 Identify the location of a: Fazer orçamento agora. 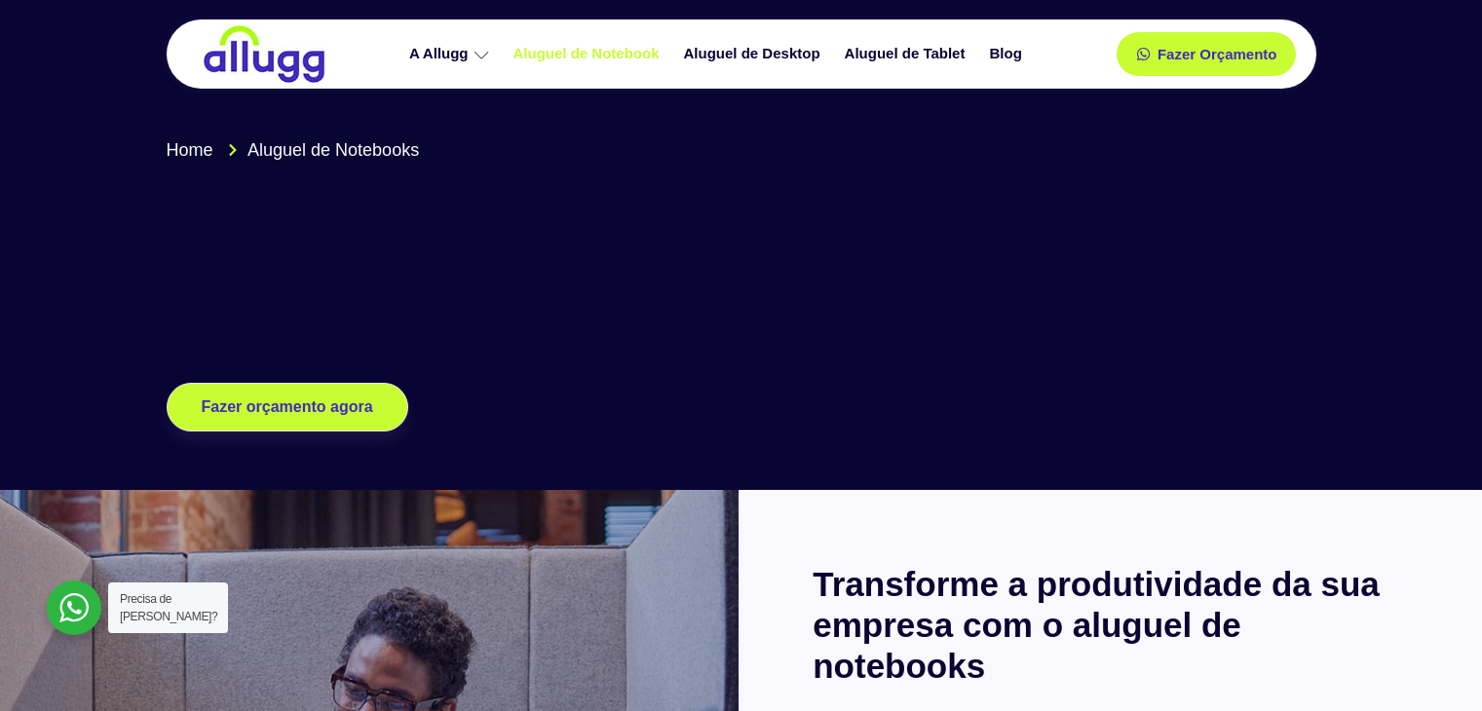
(287, 407).